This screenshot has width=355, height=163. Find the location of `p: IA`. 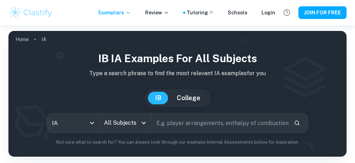

p: IA is located at coordinates (44, 39).